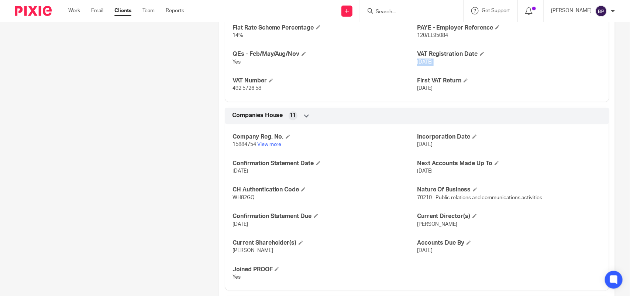 This screenshot has height=296, width=630. Describe the element at coordinates (244, 198) in the screenshot. I see `span: WH82GQ` at that location.